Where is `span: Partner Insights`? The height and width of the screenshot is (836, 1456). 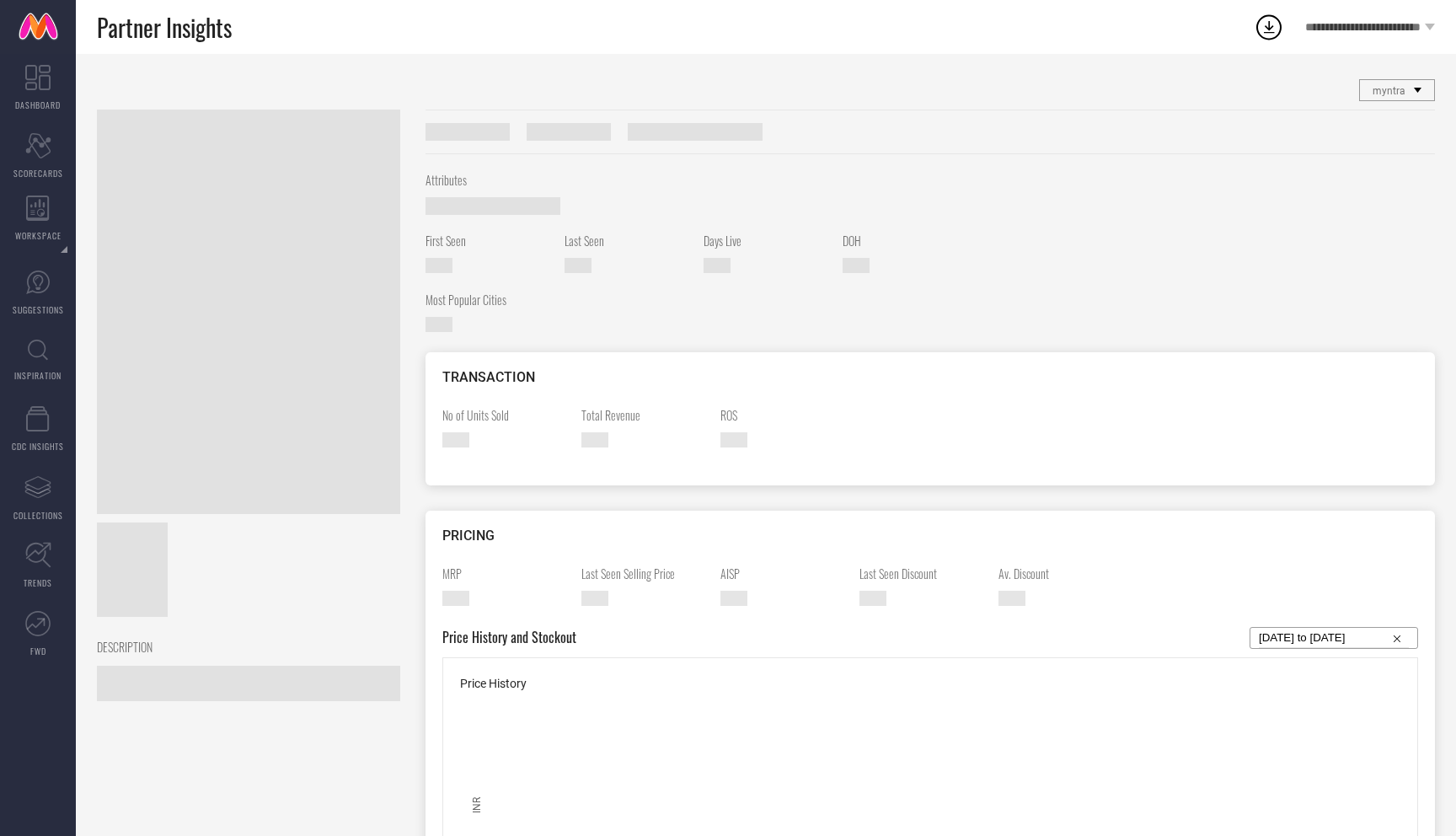 span: Partner Insights is located at coordinates (164, 27).